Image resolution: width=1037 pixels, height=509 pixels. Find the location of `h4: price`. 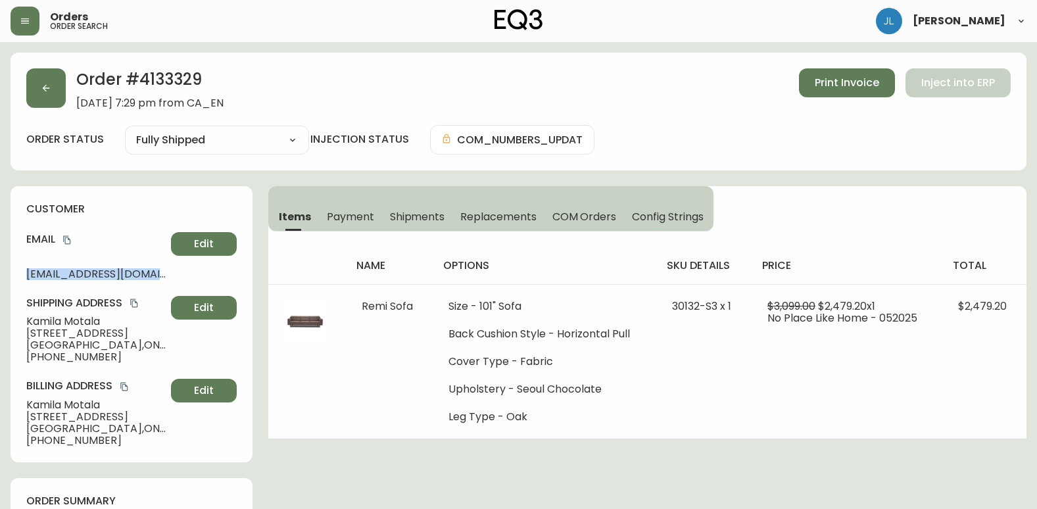

h4: price is located at coordinates (847, 266).